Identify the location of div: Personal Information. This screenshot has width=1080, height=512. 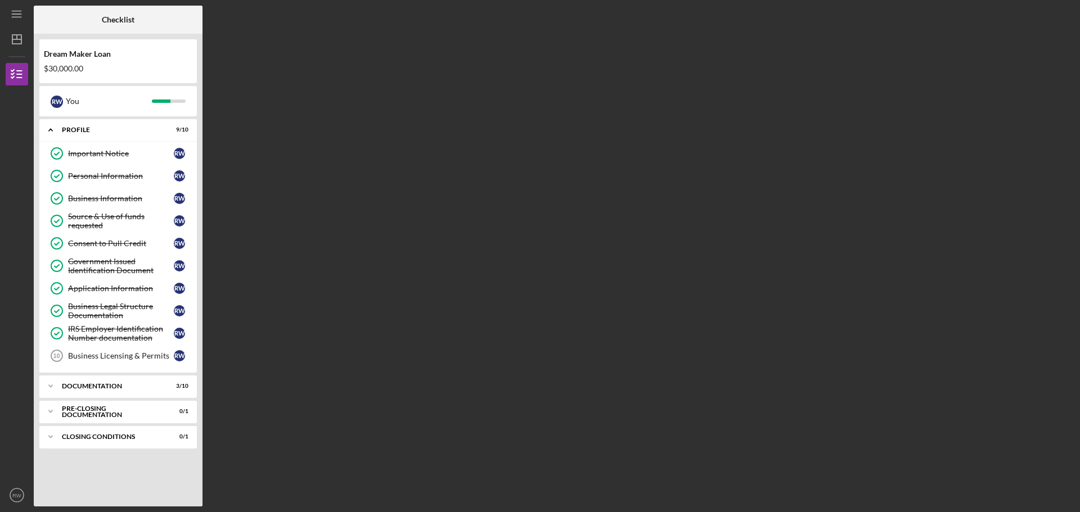
(121, 176).